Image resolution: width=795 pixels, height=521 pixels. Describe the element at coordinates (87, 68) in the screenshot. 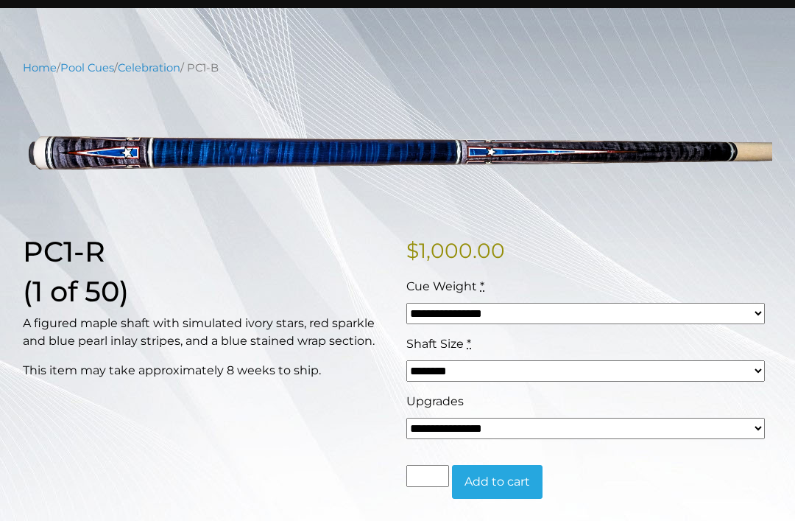

I see `a: Pool Cues` at that location.